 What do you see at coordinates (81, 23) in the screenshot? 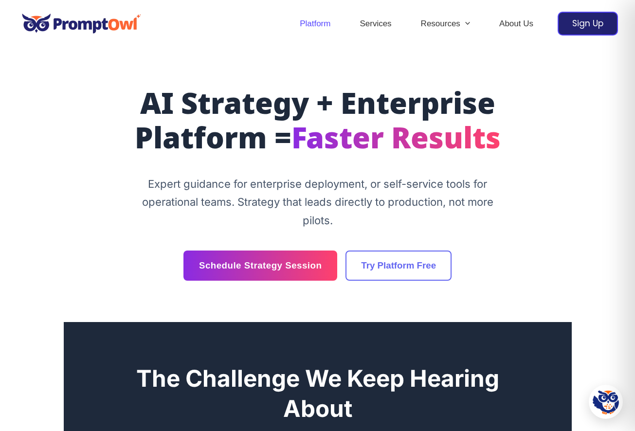
I see `img: promptowl.ai logo` at bounding box center [81, 23].